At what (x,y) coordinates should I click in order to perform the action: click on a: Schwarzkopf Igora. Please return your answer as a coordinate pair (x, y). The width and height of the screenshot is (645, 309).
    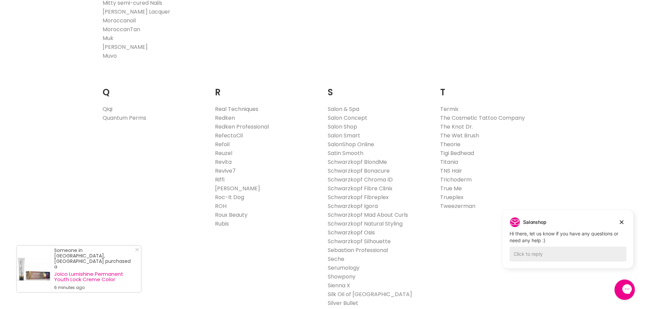
    Looking at the image, I should click on (353, 206).